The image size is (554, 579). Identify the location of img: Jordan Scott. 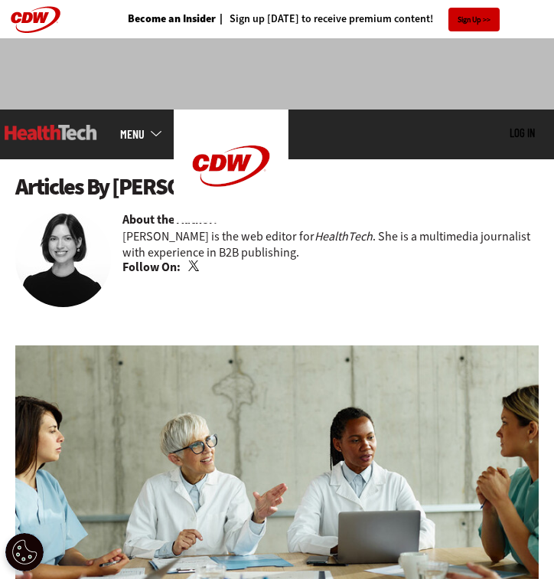
(63, 259).